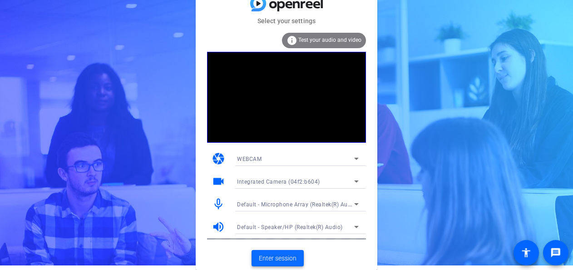  What do you see at coordinates (218, 181) in the screenshot?
I see `mat-icon: videocam` at bounding box center [218, 181].